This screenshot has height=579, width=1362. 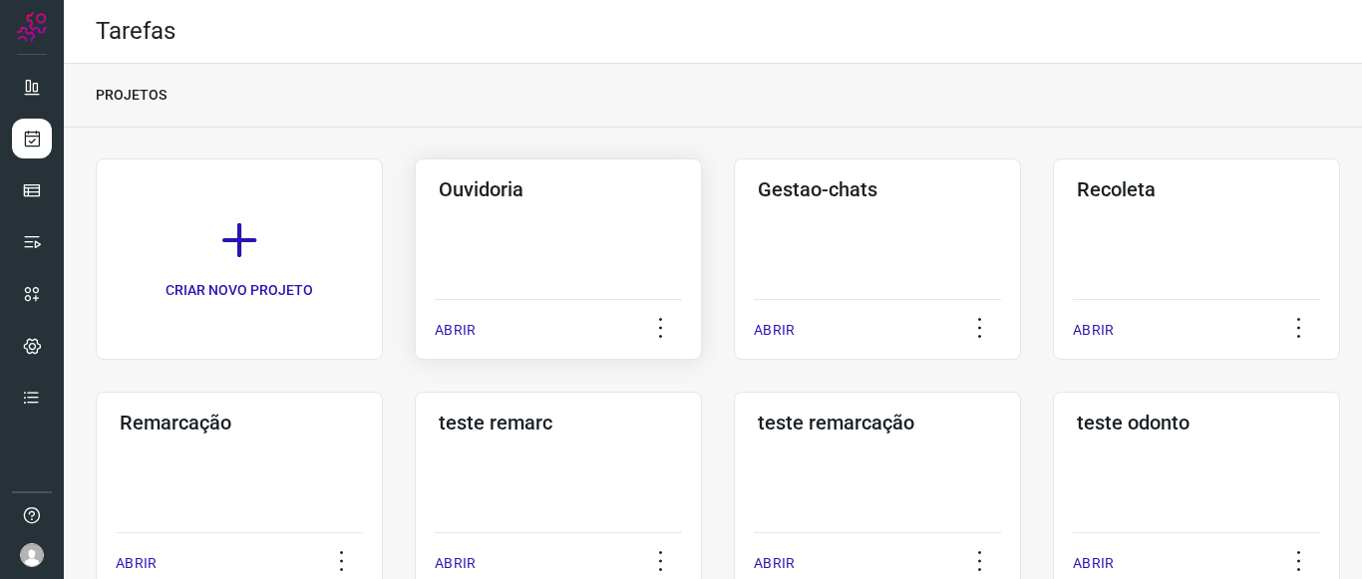 What do you see at coordinates (239, 290) in the screenshot?
I see `p: CRIAR NOVO PROJETO` at bounding box center [239, 290].